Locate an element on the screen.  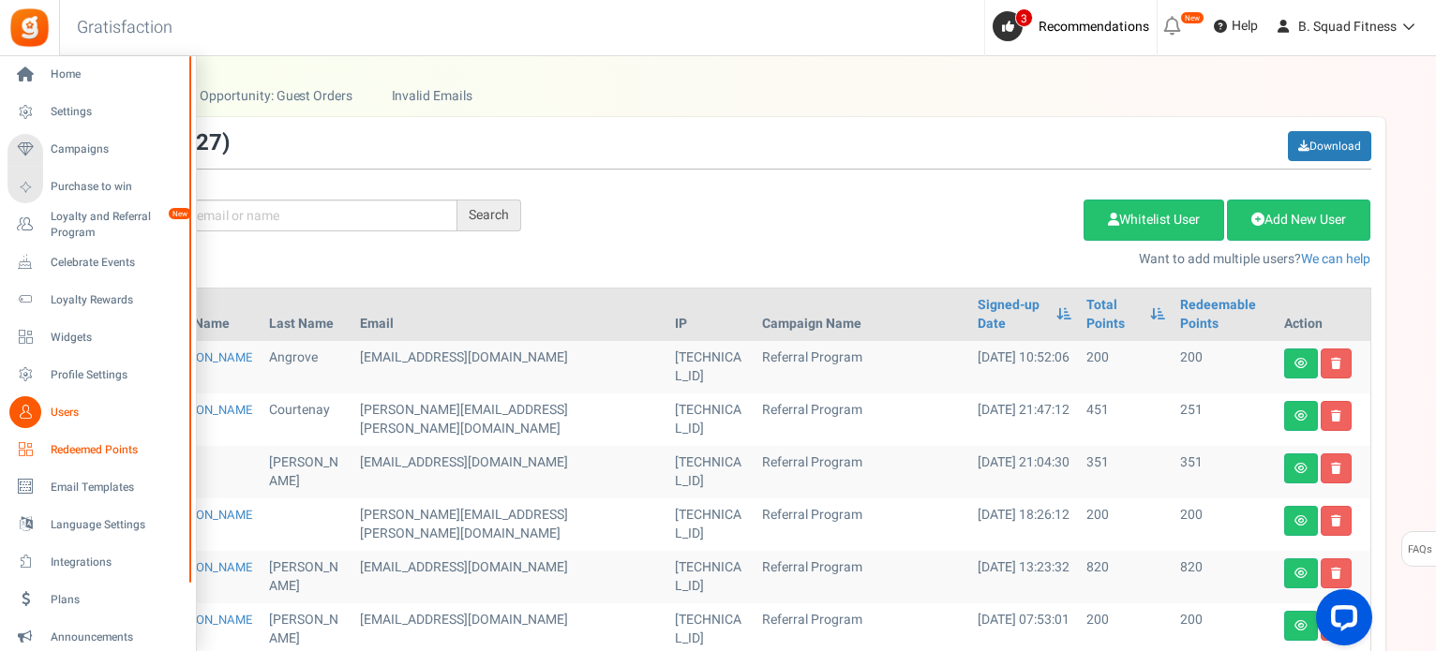
span: B. Squad Fitness is located at coordinates (1347, 26).